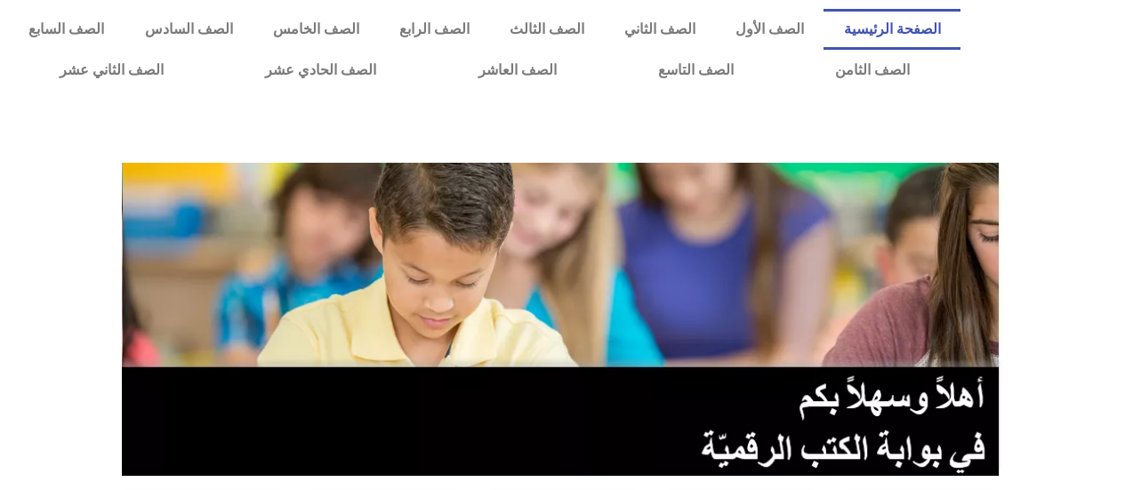 This screenshot has width=1125, height=490. Describe the element at coordinates (111, 70) in the screenshot. I see `a: الصف الثاني عشر` at that location.